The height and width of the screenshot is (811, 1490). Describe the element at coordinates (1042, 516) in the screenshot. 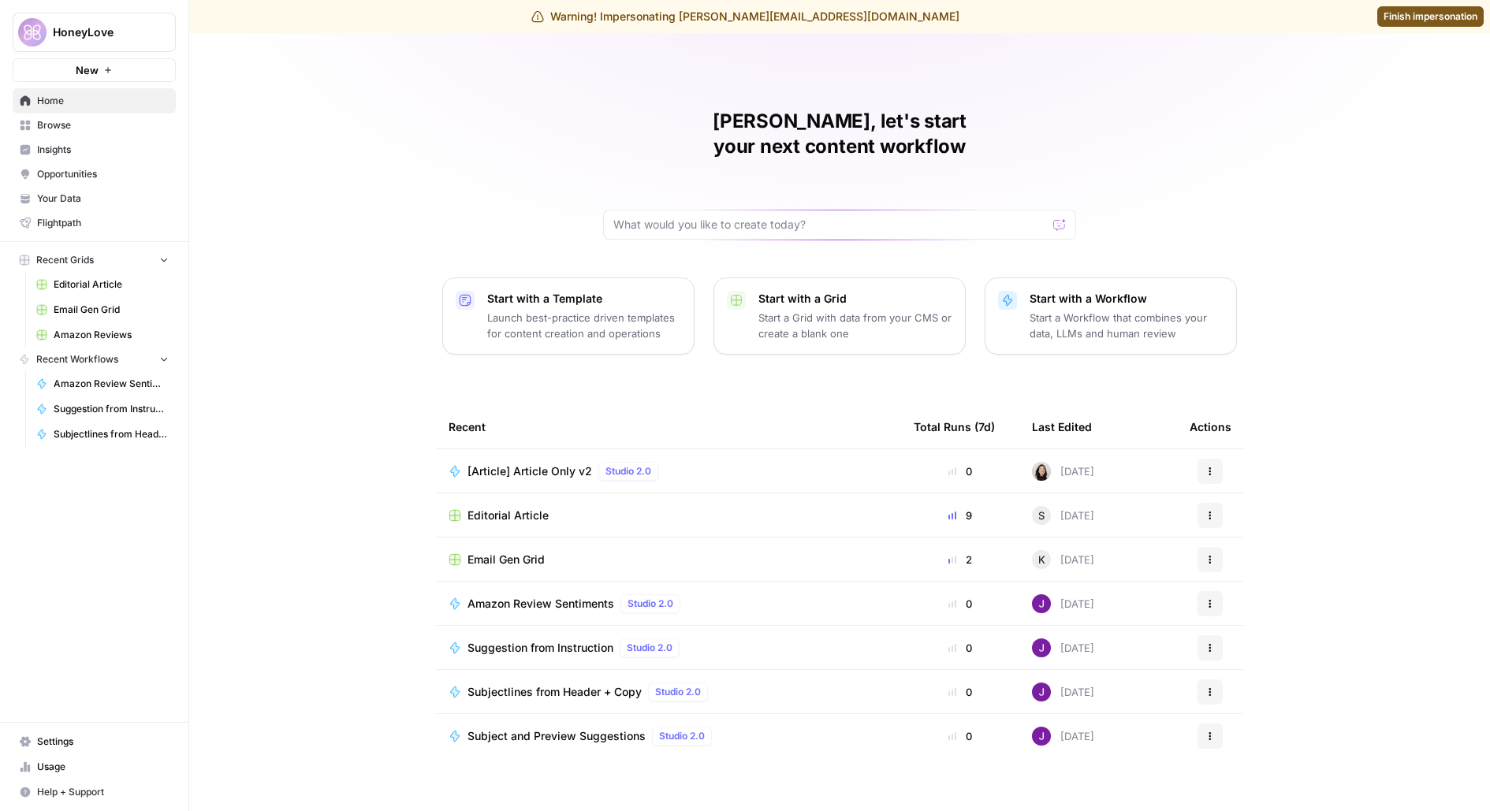

I see `span: S` at that location.